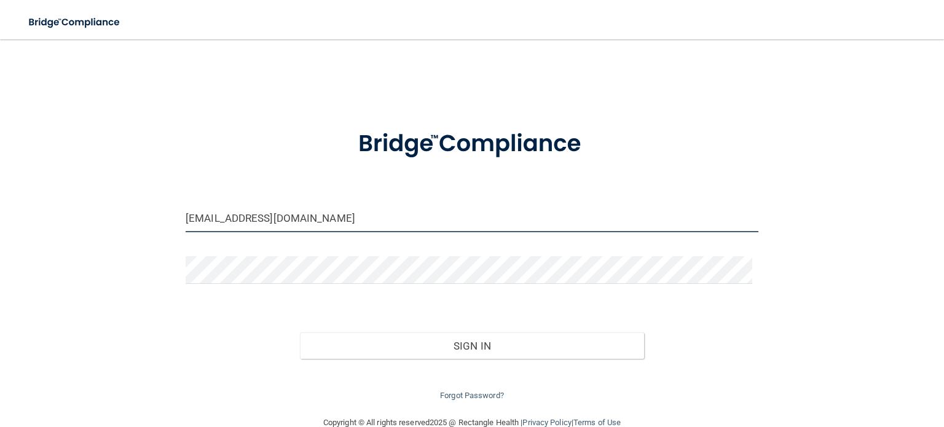 Image resolution: width=944 pixels, height=427 pixels. Describe the element at coordinates (472, 395) in the screenshot. I see `a: Forgot Password?` at that location.